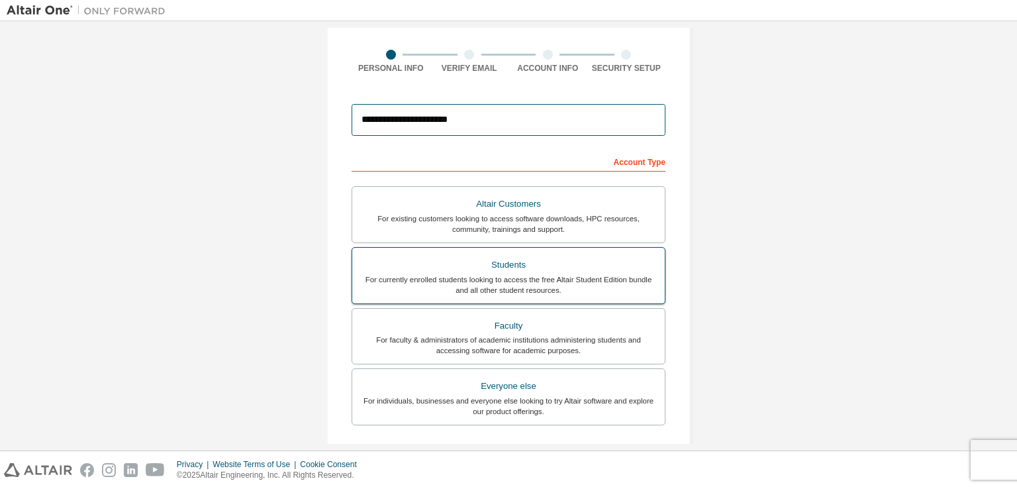  What do you see at coordinates (508, 285) in the screenshot?
I see `div: For currently enrolled students looking to access the free Altair Student Edition bundle and all ...` at bounding box center [508, 285].